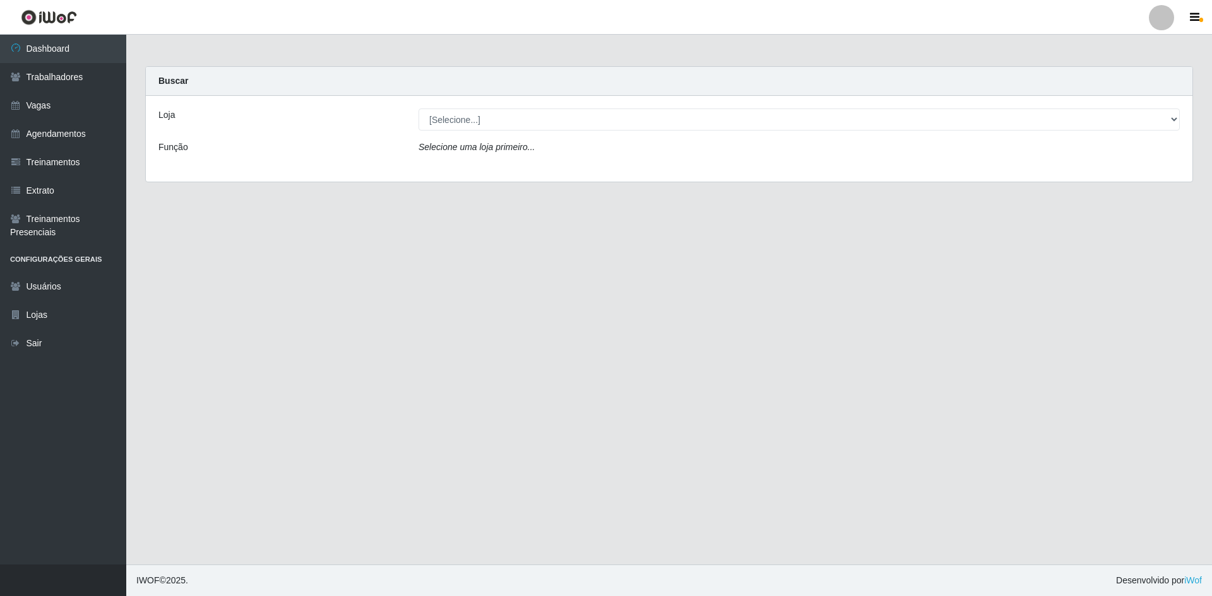 This screenshot has height=596, width=1212. I want to click on label: Loja, so click(167, 115).